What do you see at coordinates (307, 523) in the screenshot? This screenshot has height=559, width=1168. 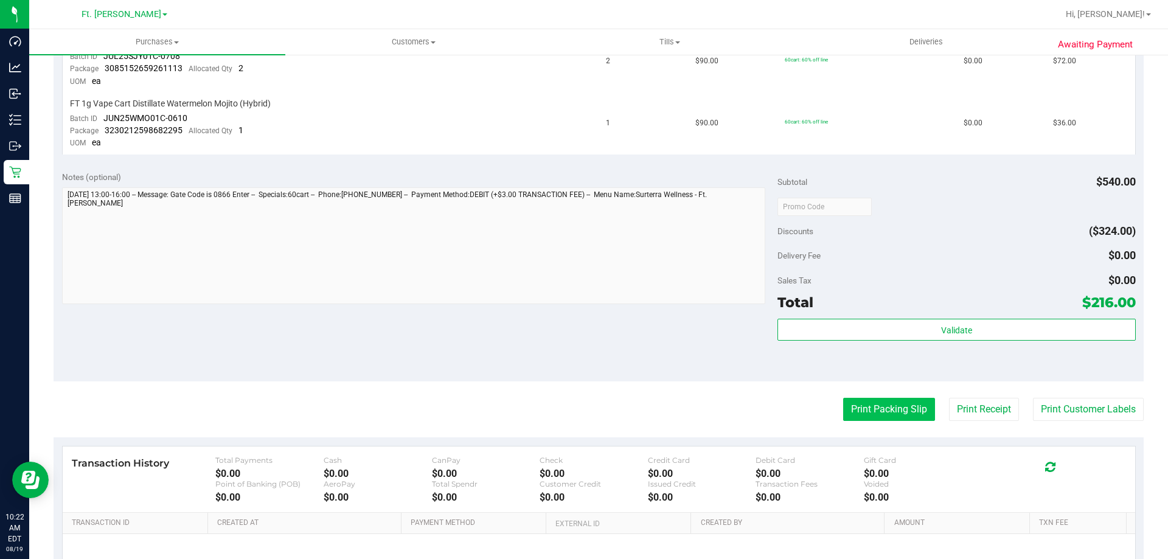 I see `a: Created At` at bounding box center [307, 523].